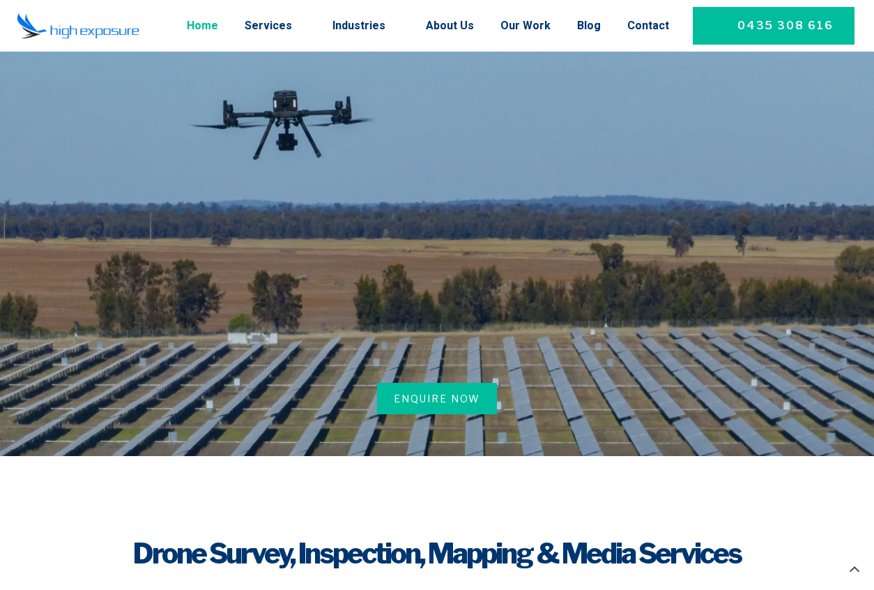  Describe the element at coordinates (411, 26) in the screenshot. I see `nav: Menu` at that location.